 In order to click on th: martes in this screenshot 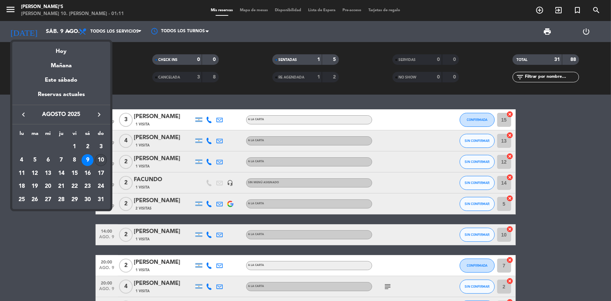, I will do `click(35, 135)`.